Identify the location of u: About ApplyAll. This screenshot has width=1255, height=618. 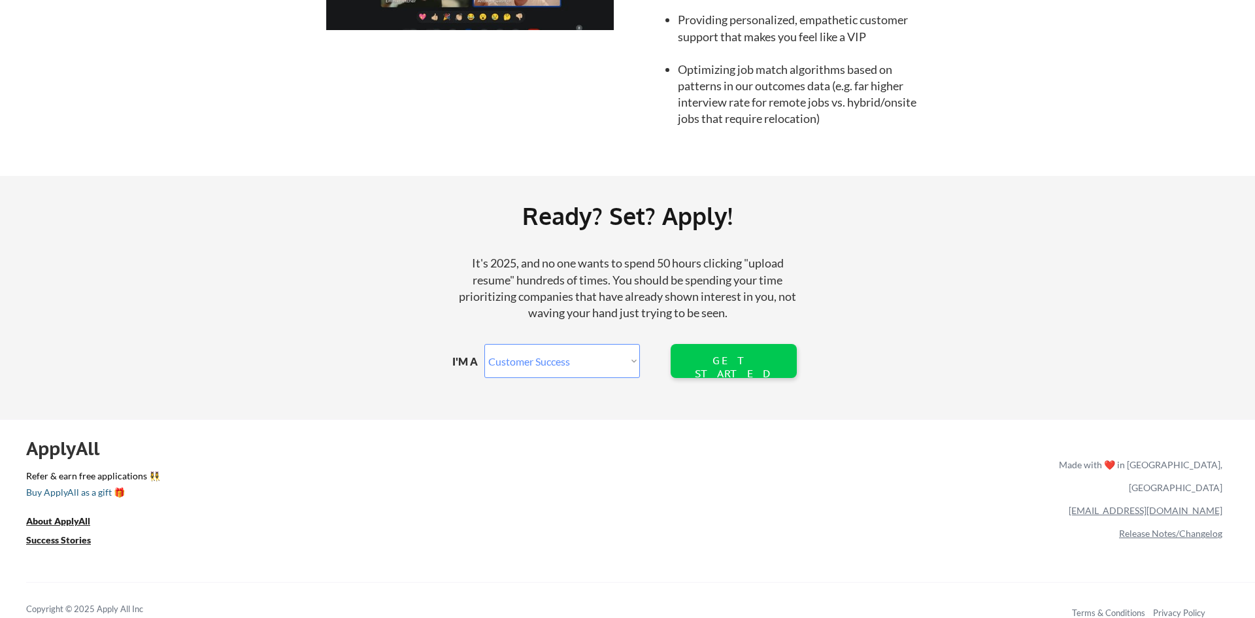
(58, 520).